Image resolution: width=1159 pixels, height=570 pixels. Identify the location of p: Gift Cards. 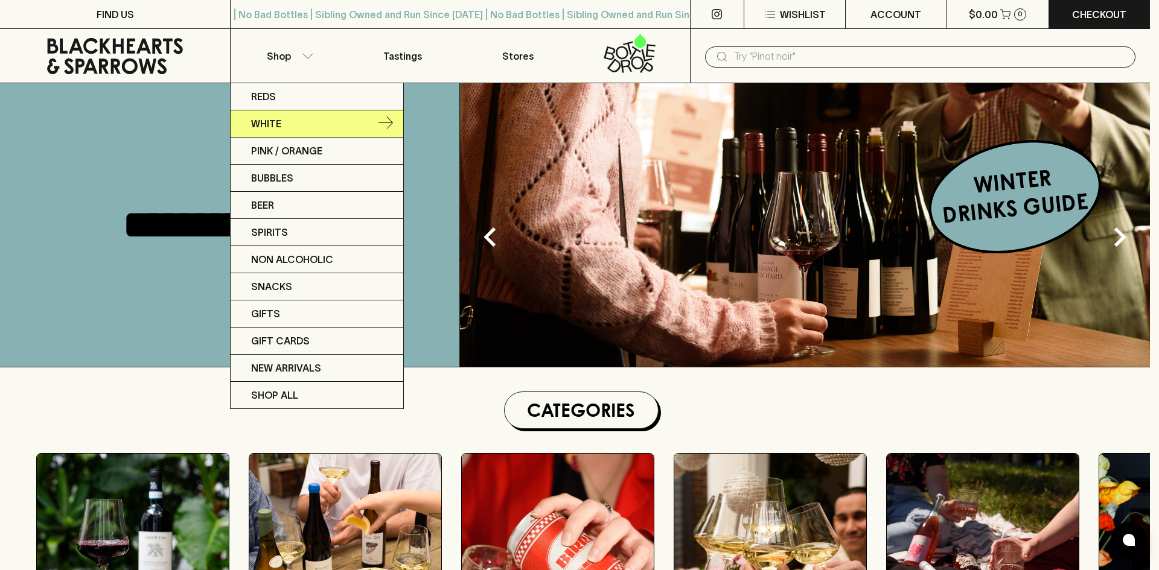
(280, 341).